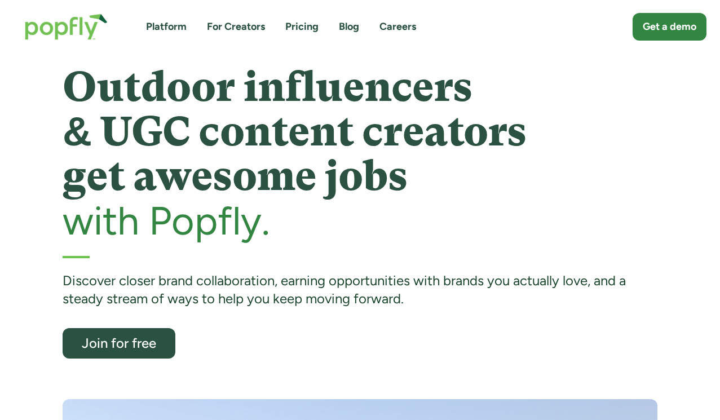 The height and width of the screenshot is (420, 720). What do you see at coordinates (669, 27) in the screenshot?
I see `div: Get a demo` at bounding box center [669, 27].